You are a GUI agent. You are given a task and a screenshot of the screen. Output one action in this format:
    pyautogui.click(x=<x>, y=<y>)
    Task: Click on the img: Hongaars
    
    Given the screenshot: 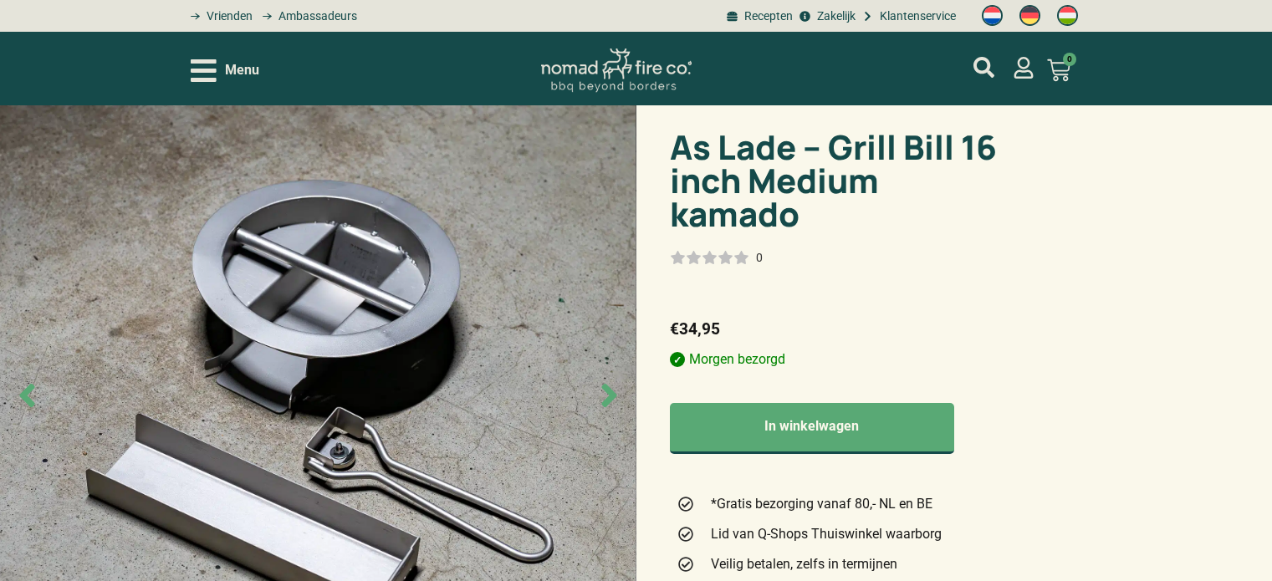 What is the action you would take?
    pyautogui.click(x=1067, y=15)
    